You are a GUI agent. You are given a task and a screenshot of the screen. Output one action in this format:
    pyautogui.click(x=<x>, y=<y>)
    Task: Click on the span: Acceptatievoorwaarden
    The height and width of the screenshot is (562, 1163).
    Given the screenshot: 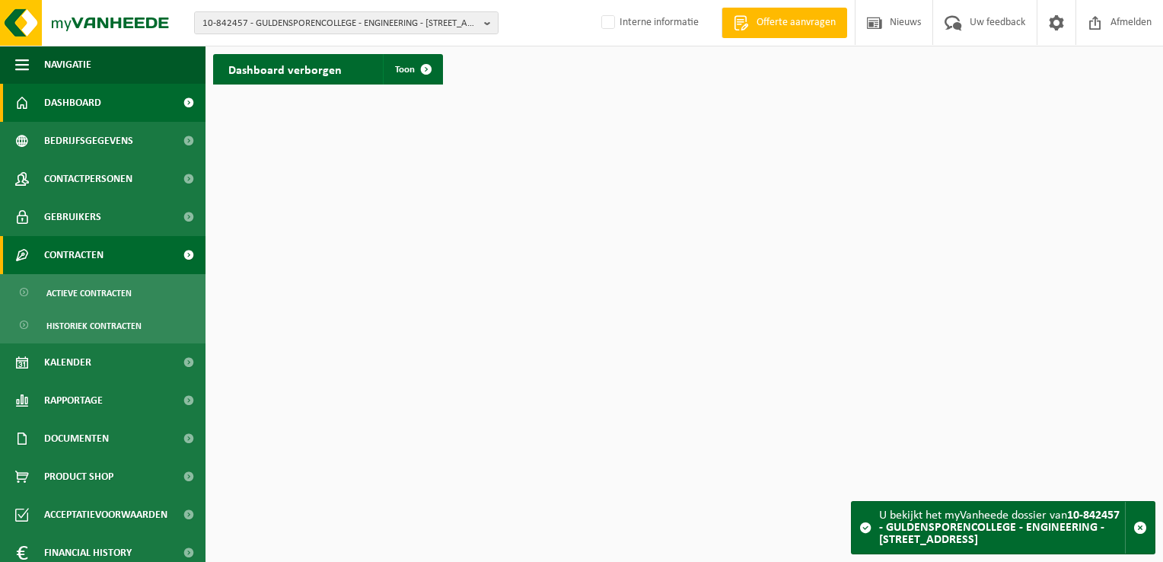 What is the action you would take?
    pyautogui.click(x=106, y=514)
    